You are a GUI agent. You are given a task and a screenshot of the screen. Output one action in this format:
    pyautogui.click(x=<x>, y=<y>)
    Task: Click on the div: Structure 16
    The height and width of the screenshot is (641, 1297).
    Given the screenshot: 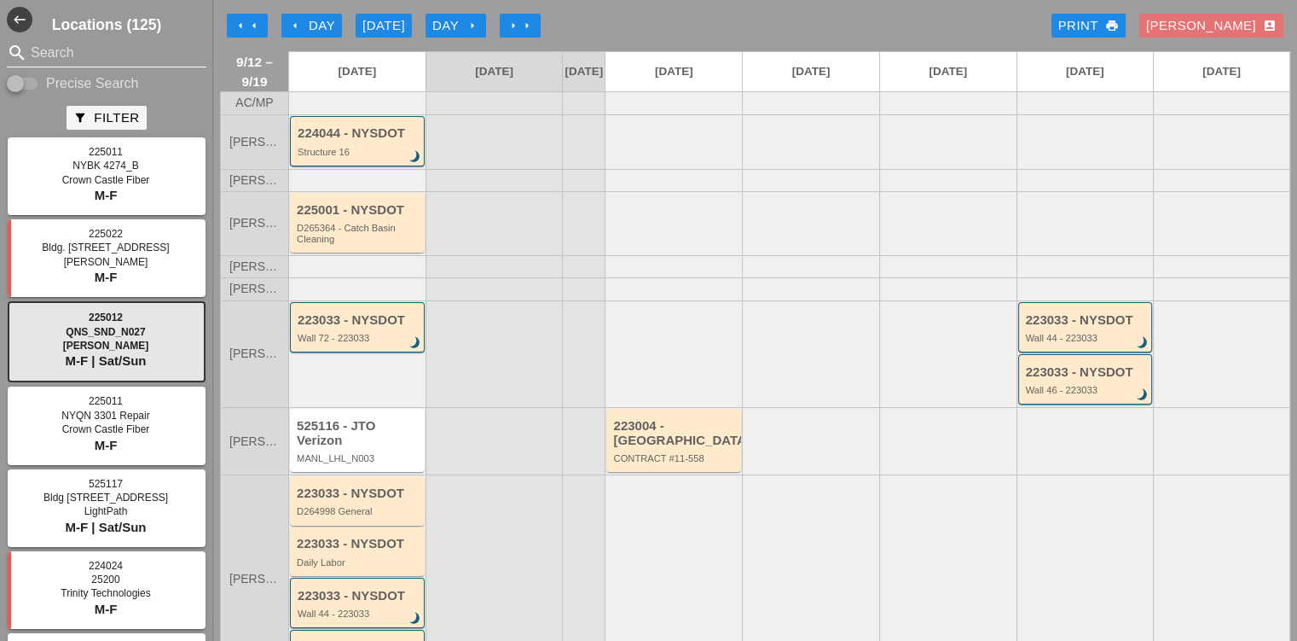 What is the action you would take?
    pyautogui.click(x=358, y=152)
    